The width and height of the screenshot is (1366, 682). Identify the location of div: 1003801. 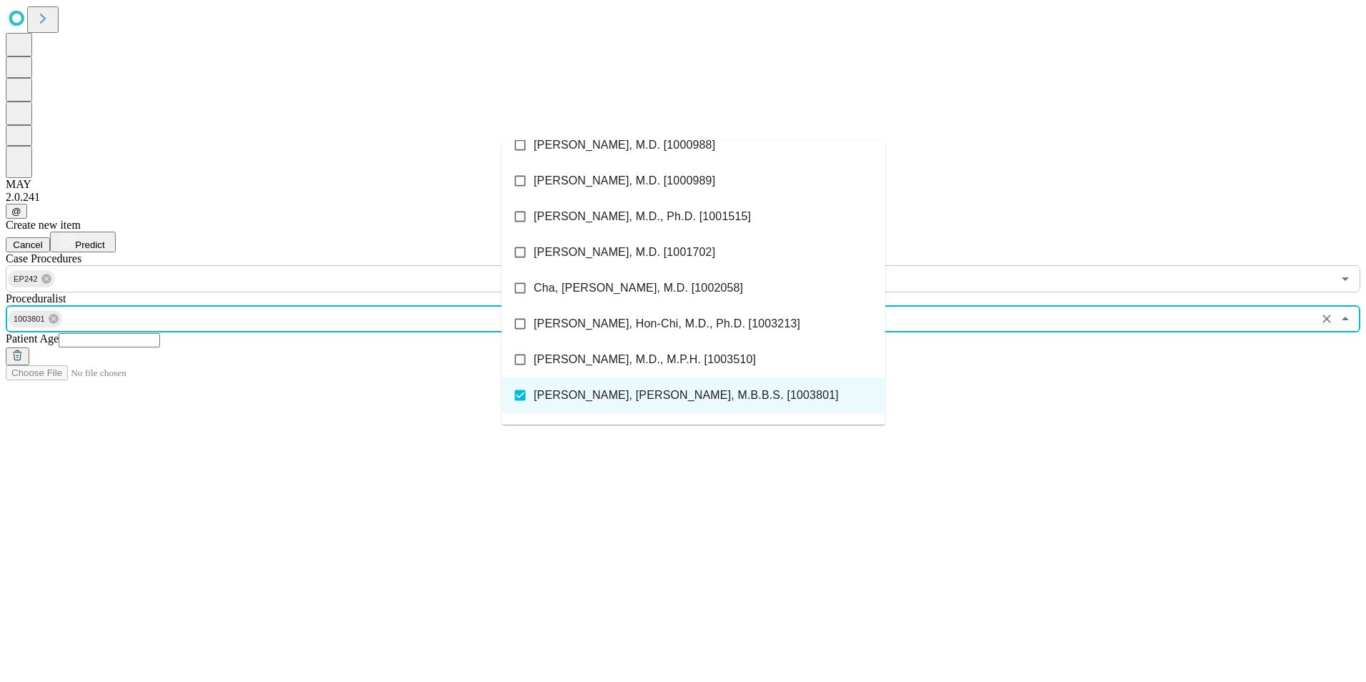
(35, 319).